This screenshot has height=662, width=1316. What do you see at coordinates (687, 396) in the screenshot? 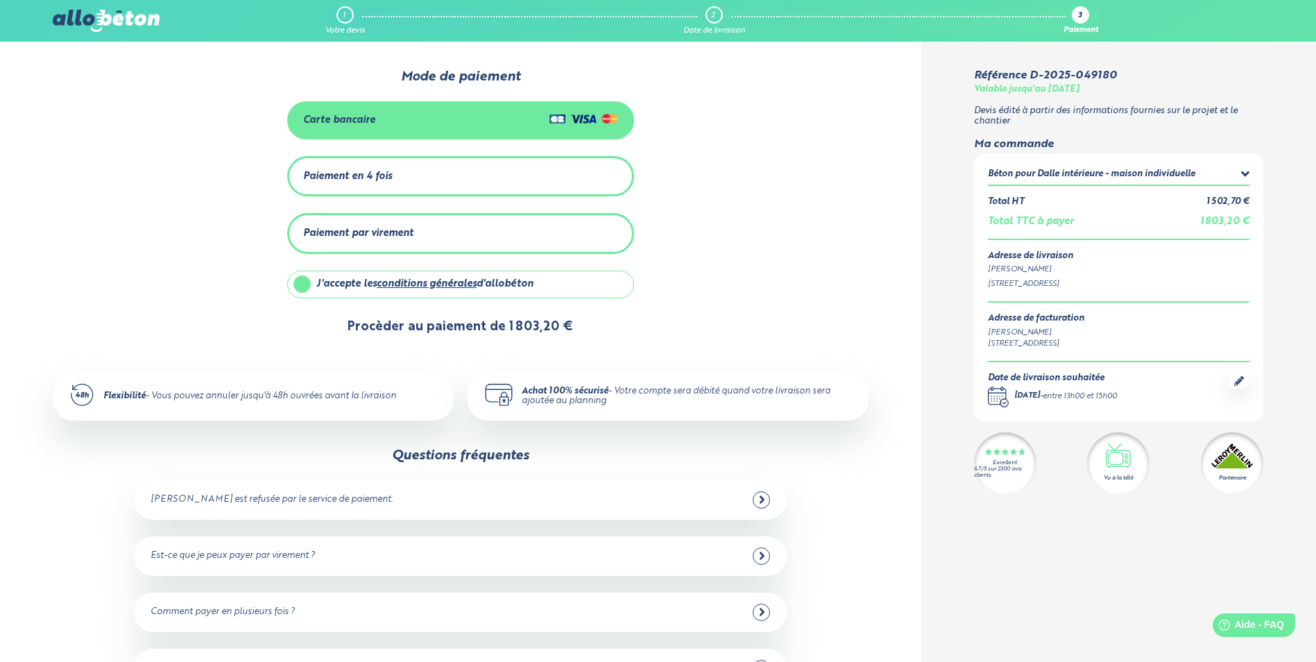
I see `div: - Votre compte sera débité quand votre livraison sera ajoutée au planning` at bounding box center [687, 396].